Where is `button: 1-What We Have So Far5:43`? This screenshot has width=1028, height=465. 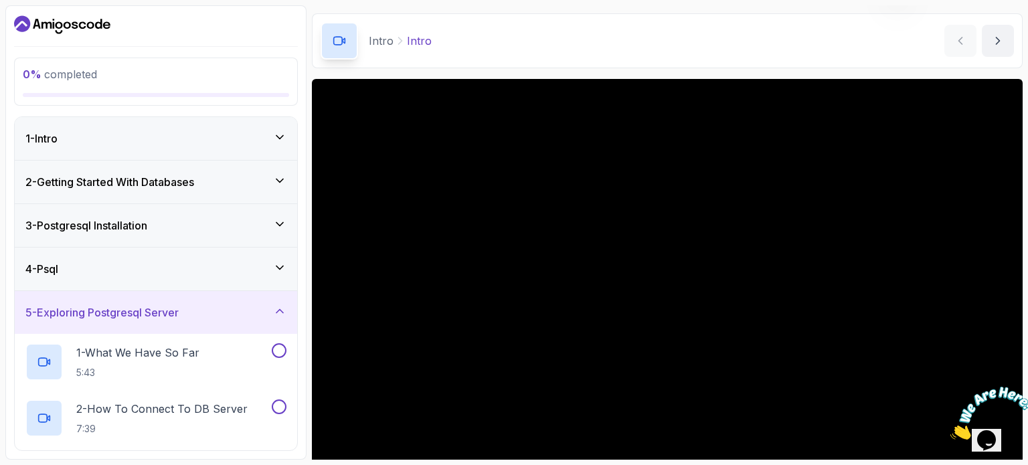 button: 1-What We Have So Far5:43 is located at coordinates (156, 362).